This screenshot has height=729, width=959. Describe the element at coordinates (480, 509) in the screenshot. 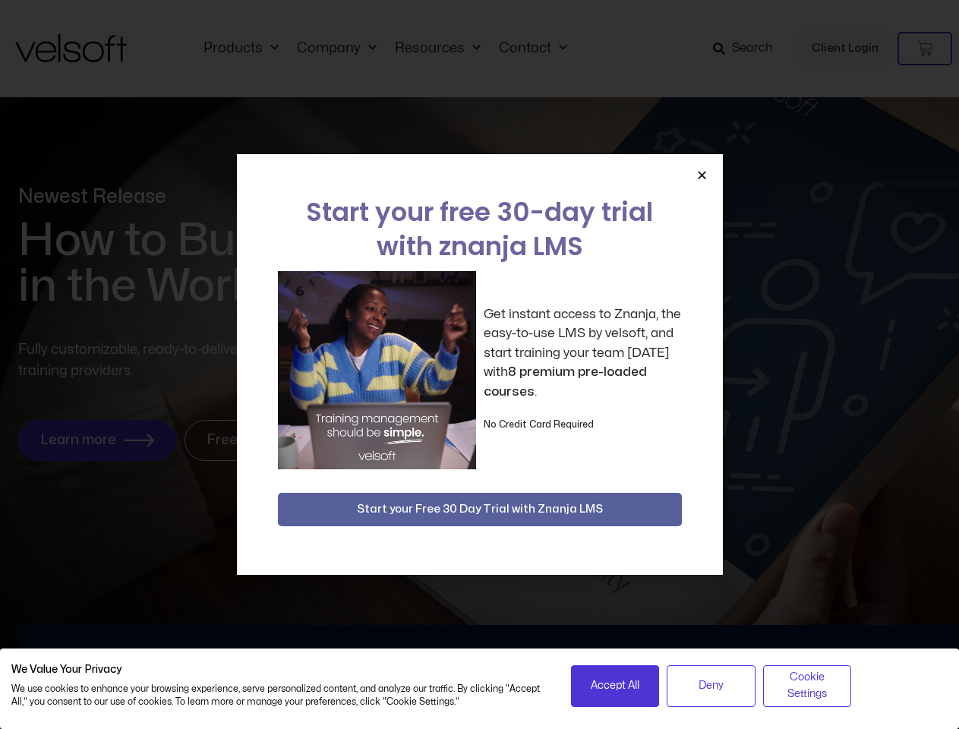

I see `span: Start your Free 30 Day Trial with Znanja LMS` at that location.